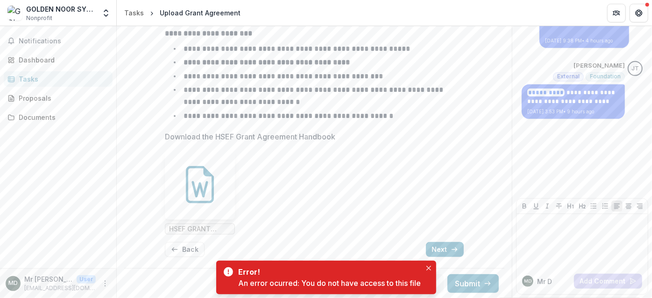 Image resolution: width=652 pixels, height=298 pixels. Describe the element at coordinates (64, 41) in the screenshot. I see `span: Notifications` at that location.